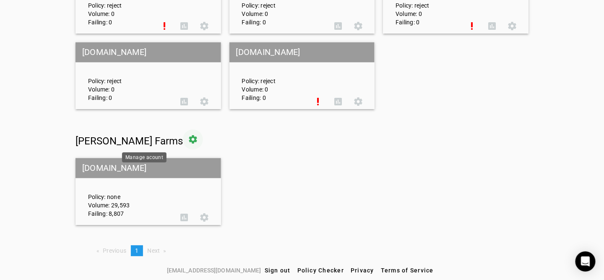 The height and width of the screenshot is (280, 604). Describe the element at coordinates (321, 270) in the screenshot. I see `span: Policy Checker` at that location.